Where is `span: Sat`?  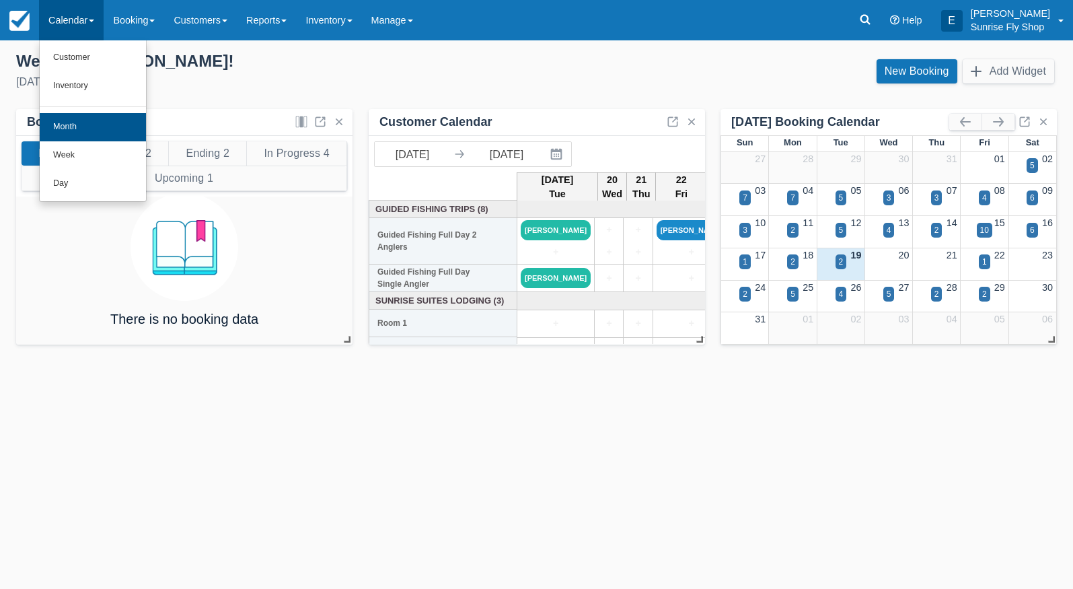
span: Sat is located at coordinates (1033, 142).